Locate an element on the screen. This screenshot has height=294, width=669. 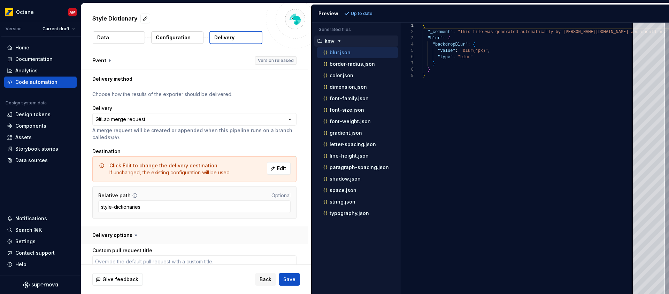
div: 8 is located at coordinates (407, 70).